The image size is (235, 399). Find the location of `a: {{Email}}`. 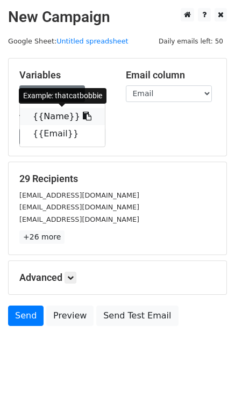

a: {{Email}} is located at coordinates (62, 134).